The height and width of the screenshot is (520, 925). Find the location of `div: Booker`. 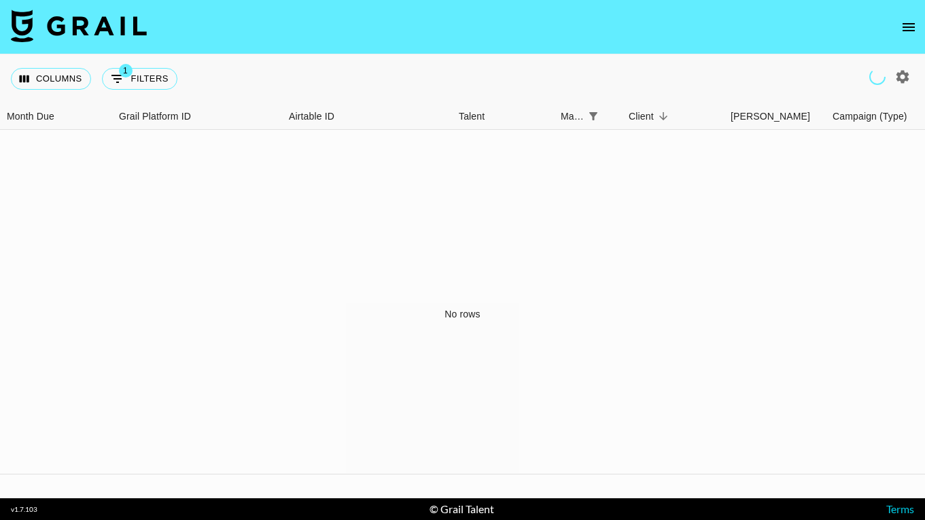

div: Booker is located at coordinates (775, 116).